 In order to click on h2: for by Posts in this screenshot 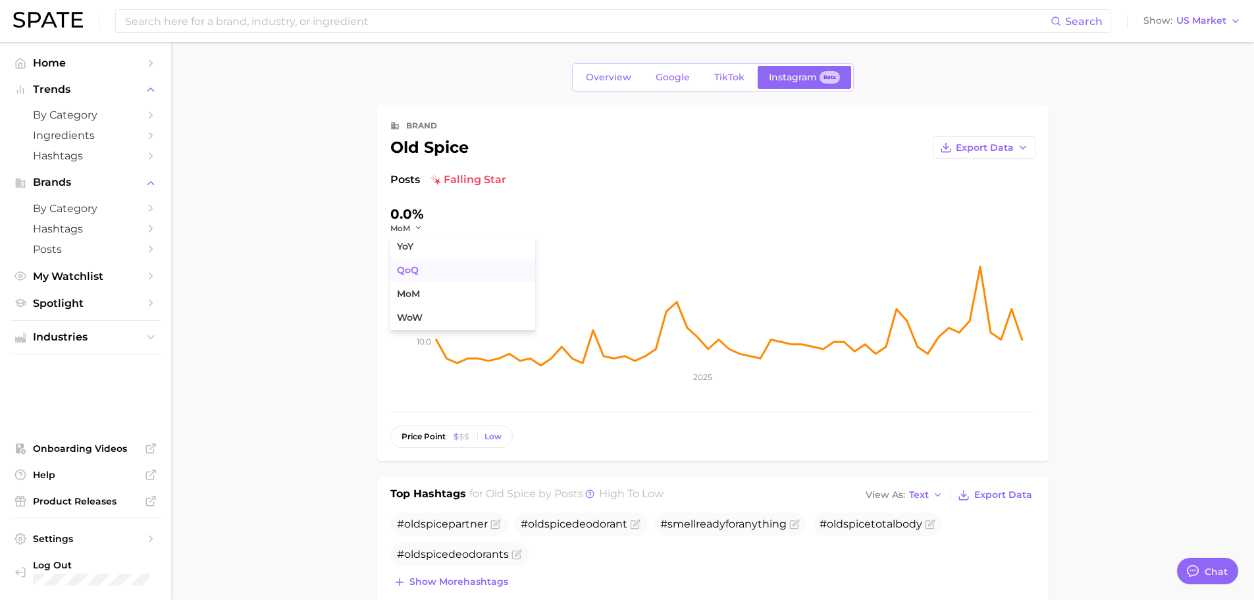, I will do `click(566, 495)`.